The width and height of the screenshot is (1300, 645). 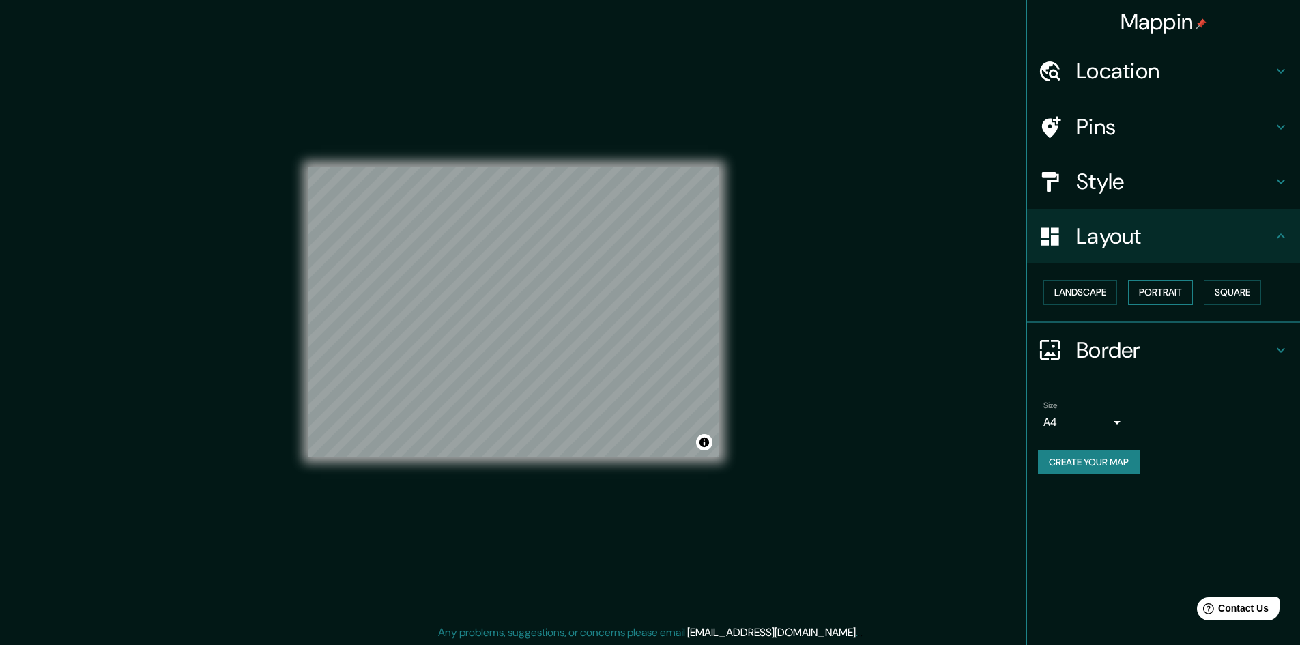 What do you see at coordinates (1085, 422) in the screenshot?
I see `div: A4` at bounding box center [1085, 422].